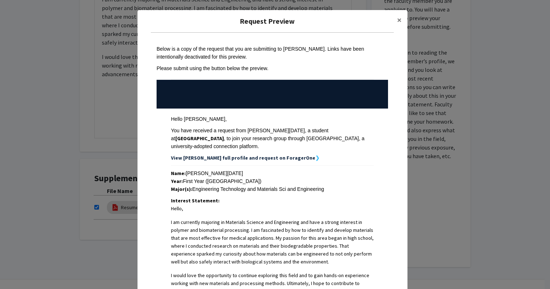 The width and height of the screenshot is (550, 289). What do you see at coordinates (272, 242) in the screenshot?
I see `p: I am currently majoring in Materials Science and Engineering and have a strong interest in polyme...` at bounding box center [272, 242].